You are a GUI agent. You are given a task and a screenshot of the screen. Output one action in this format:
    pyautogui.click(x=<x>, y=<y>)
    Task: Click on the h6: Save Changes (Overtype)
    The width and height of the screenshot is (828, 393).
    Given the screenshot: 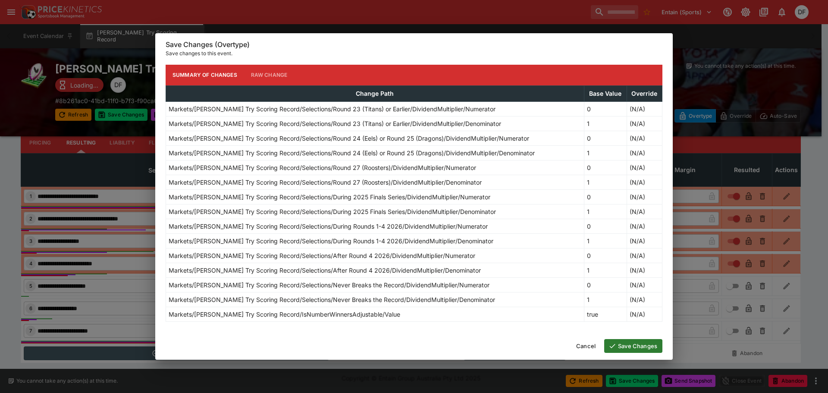 What is the action you would take?
    pyautogui.click(x=414, y=44)
    